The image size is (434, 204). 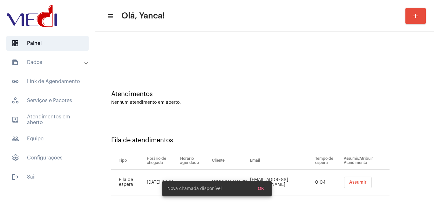 What do you see at coordinates (328, 160) in the screenshot?
I see `th: Tempo de espera` at bounding box center [328, 160].